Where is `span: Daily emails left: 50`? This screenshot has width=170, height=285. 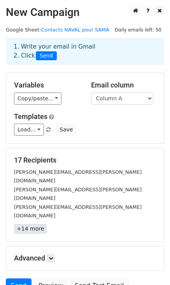 span: Daily emails left: 50 is located at coordinates (138, 30).